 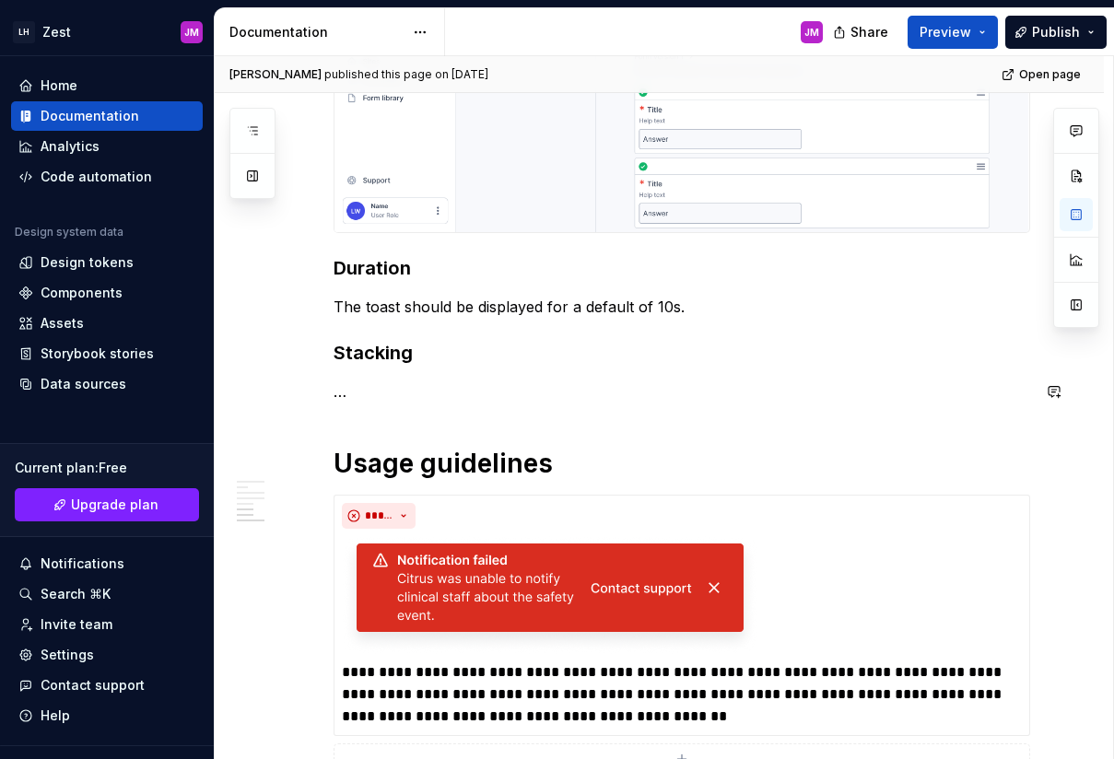 I want to click on a: Home, so click(x=107, y=86).